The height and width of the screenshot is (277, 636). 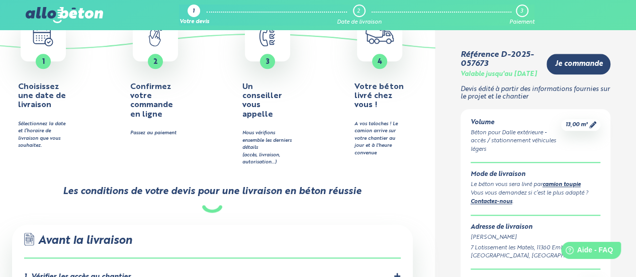 What do you see at coordinates (491, 202) in the screenshot?
I see `a: Contactez-nous` at bounding box center [491, 202].